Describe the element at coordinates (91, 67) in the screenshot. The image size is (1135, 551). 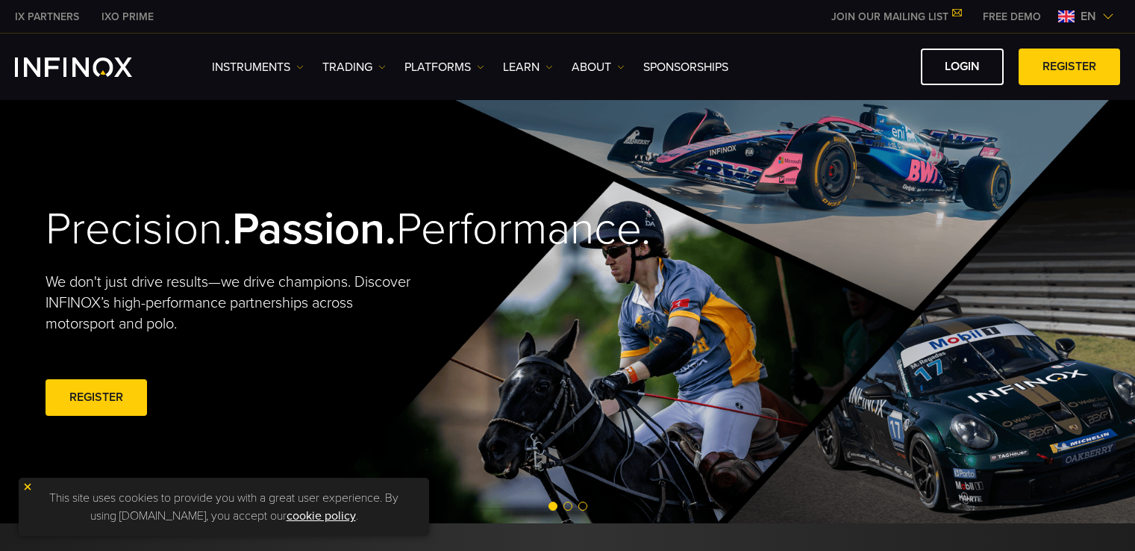
I see `a: INFINOX Logo` at that location.